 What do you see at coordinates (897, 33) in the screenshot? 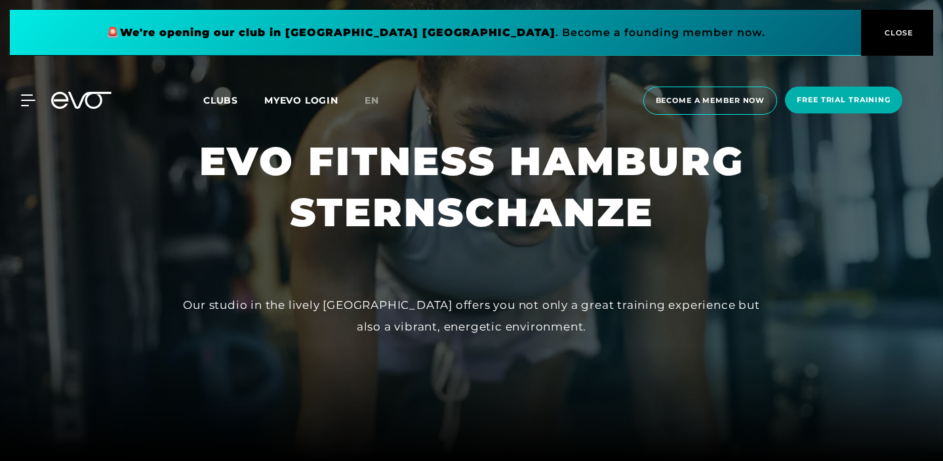
I see `button: CLOSE` at bounding box center [897, 33].